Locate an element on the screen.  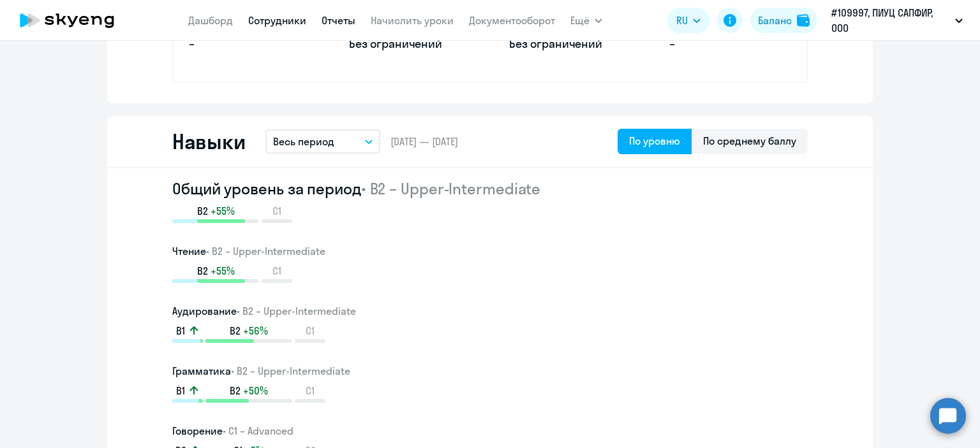
a: Сотрудники is located at coordinates (277, 20).